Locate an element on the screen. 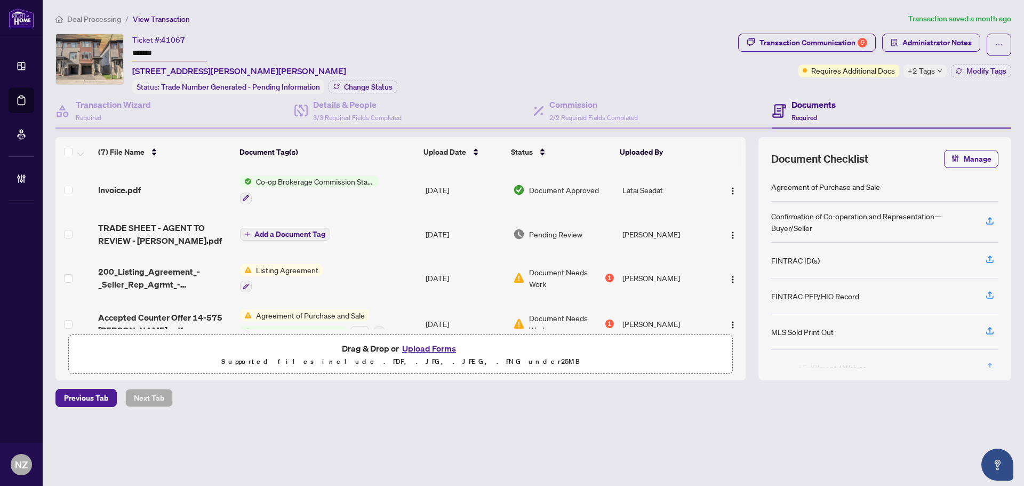 The height and width of the screenshot is (486, 1024). span: NZ is located at coordinates (21, 464).